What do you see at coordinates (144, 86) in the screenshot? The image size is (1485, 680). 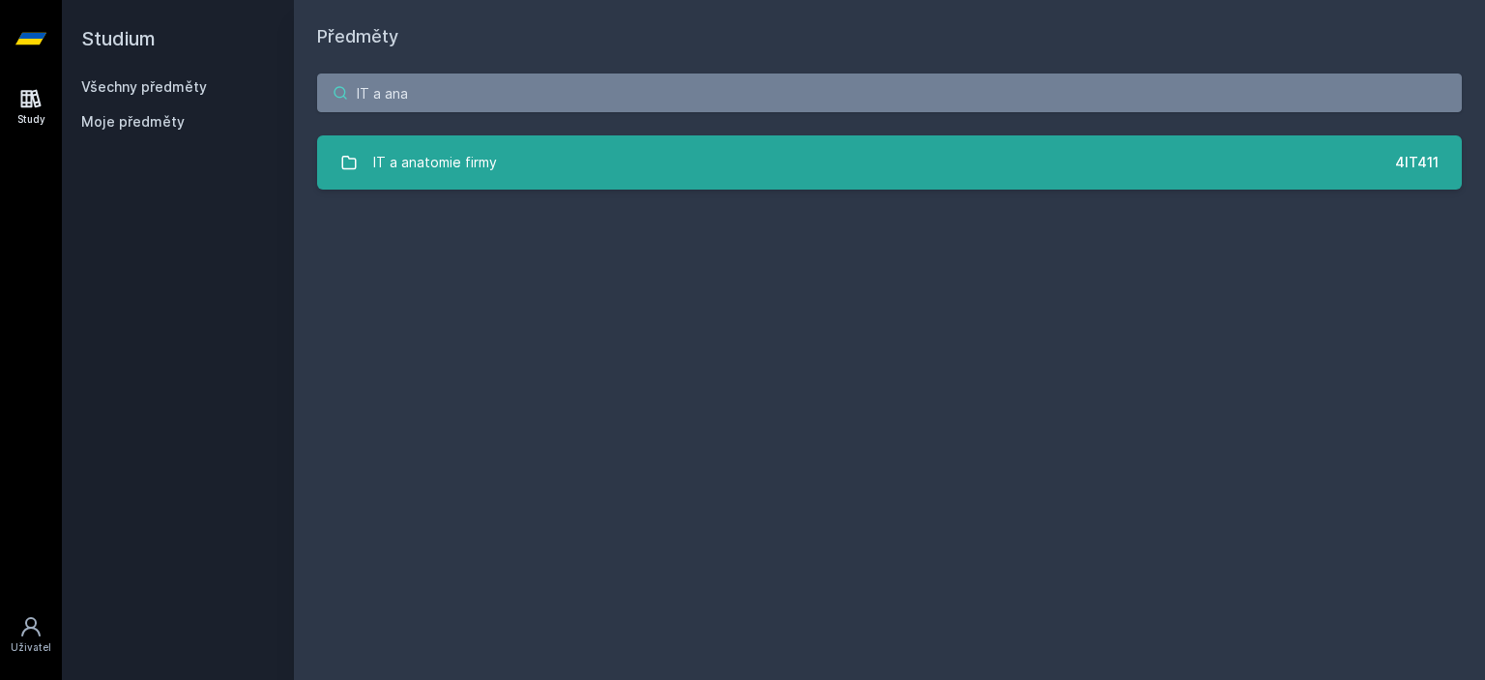 I see `a: Všechny předměty` at bounding box center [144, 86].